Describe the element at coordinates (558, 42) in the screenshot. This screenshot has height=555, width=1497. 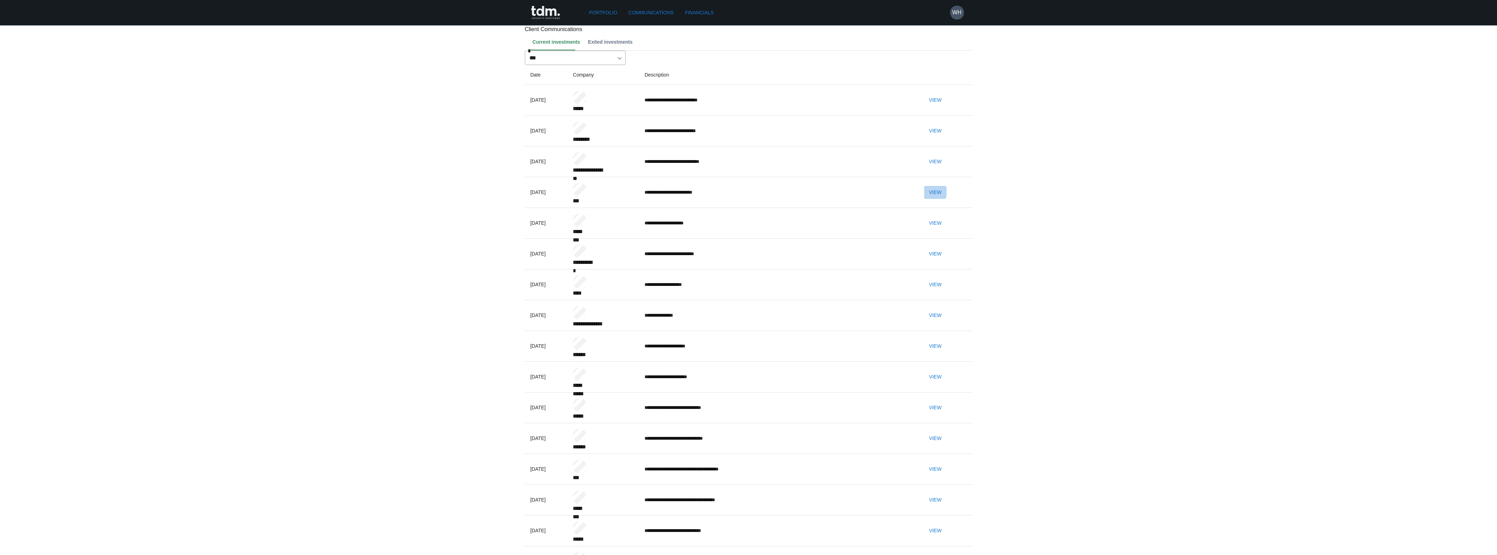
I see `button: Current investments` at that location.